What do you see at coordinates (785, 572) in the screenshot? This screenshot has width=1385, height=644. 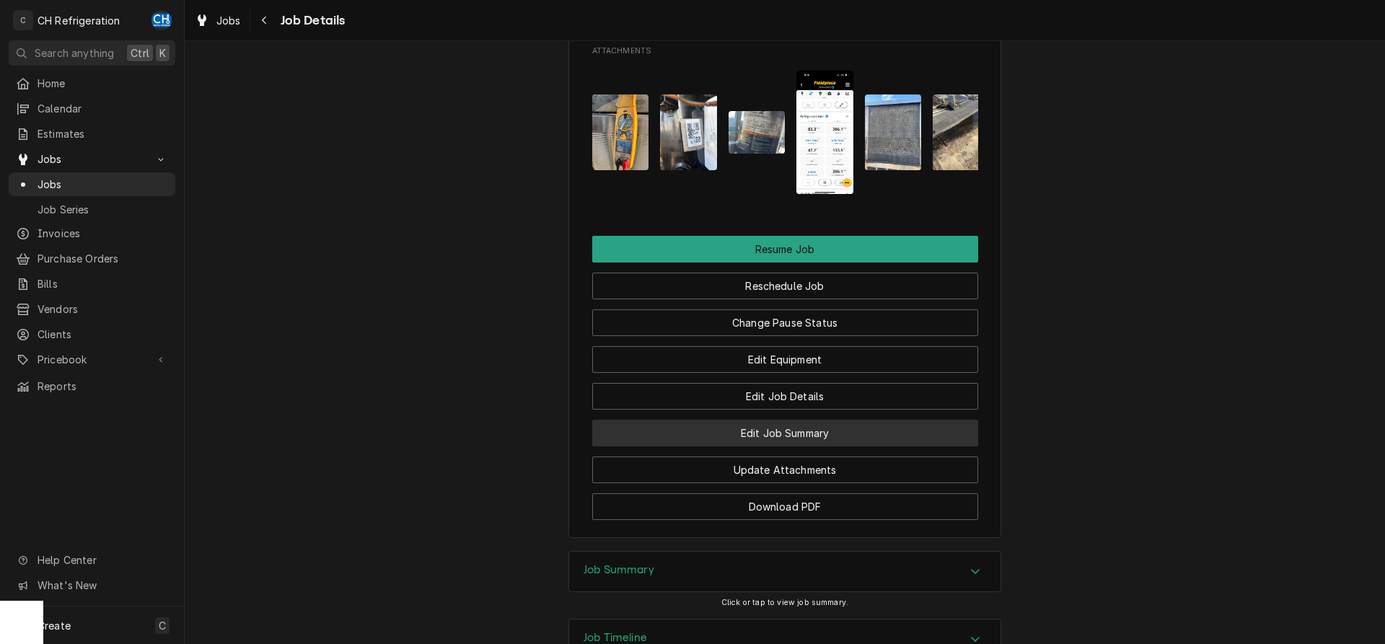 I see `div: Accordion Header` at bounding box center [785, 572].